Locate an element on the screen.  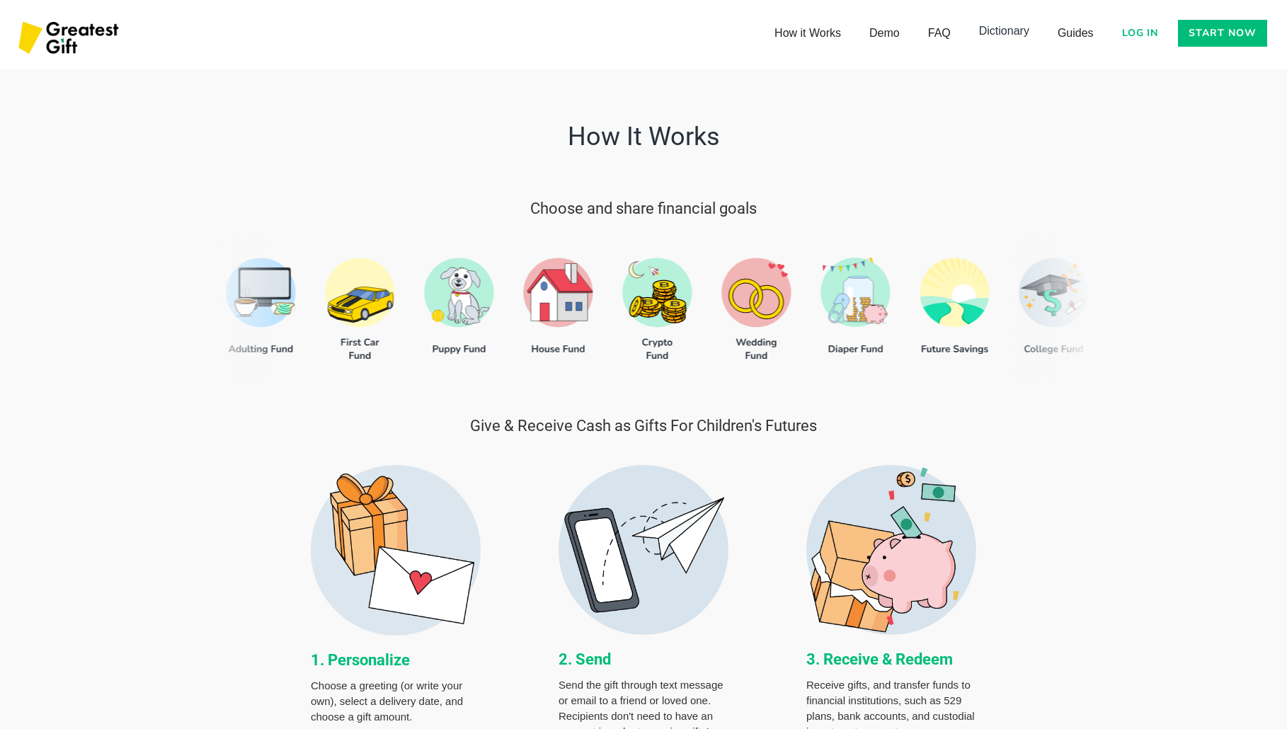
a: Start now is located at coordinates (1223, 33).